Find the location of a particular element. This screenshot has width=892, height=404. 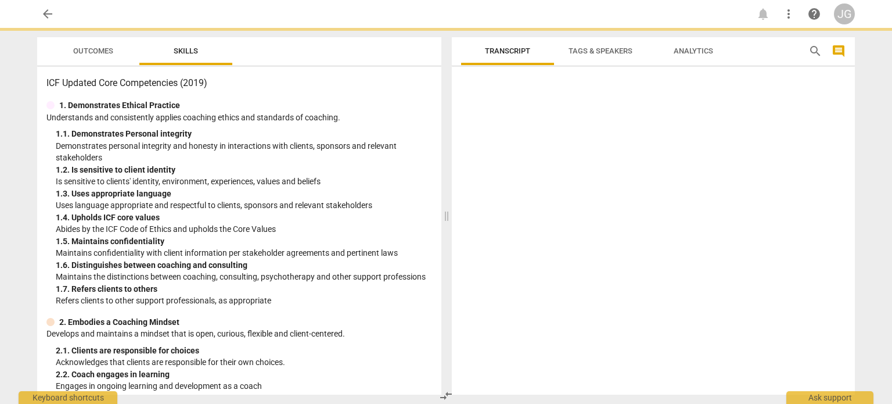

p: Develops and maintains a mindset that is open, curious, flexible and client-centered. is located at coordinates (239, 333).